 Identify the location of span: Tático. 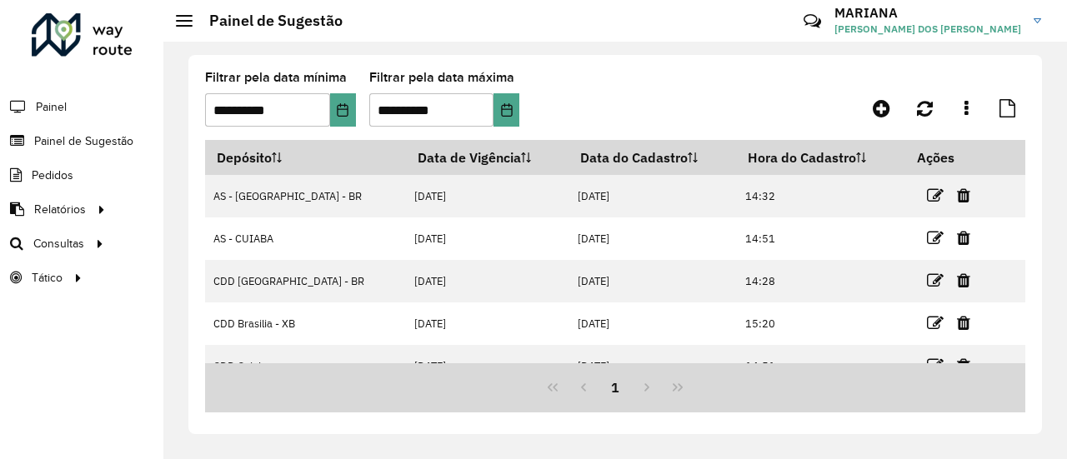
(47, 277).